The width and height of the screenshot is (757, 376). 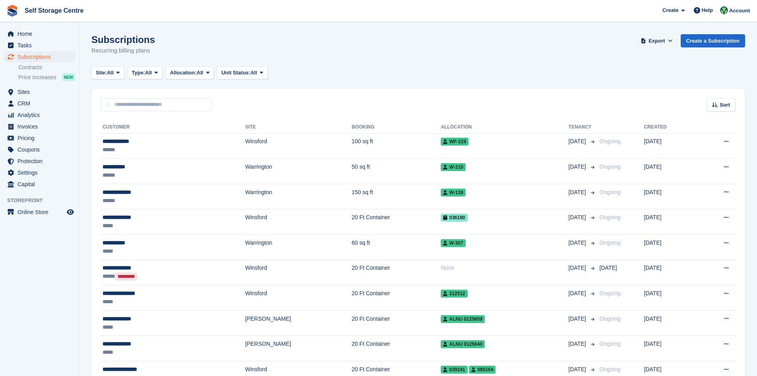 What do you see at coordinates (41, 126) in the screenshot?
I see `span: Invoices` at bounding box center [41, 126].